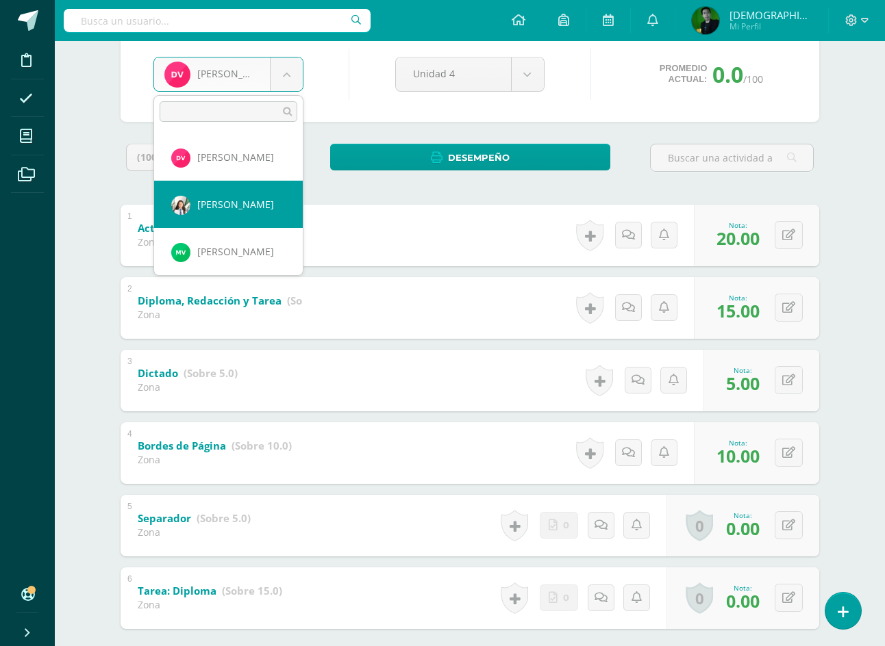  What do you see at coordinates (181, 158) in the screenshot?
I see `img: 173c62b8b1069db8a61118a46889e320.png` at bounding box center [181, 158].